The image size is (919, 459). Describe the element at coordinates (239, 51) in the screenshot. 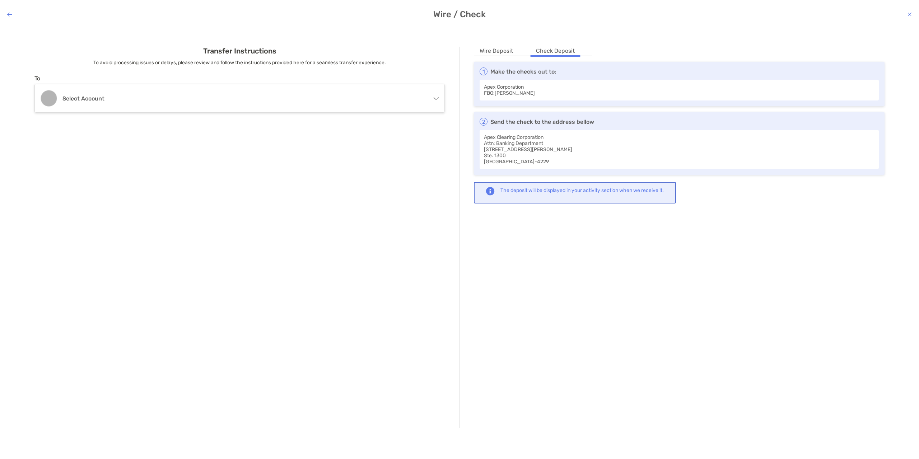

I see `h4: Transfer Instructions` at that location.